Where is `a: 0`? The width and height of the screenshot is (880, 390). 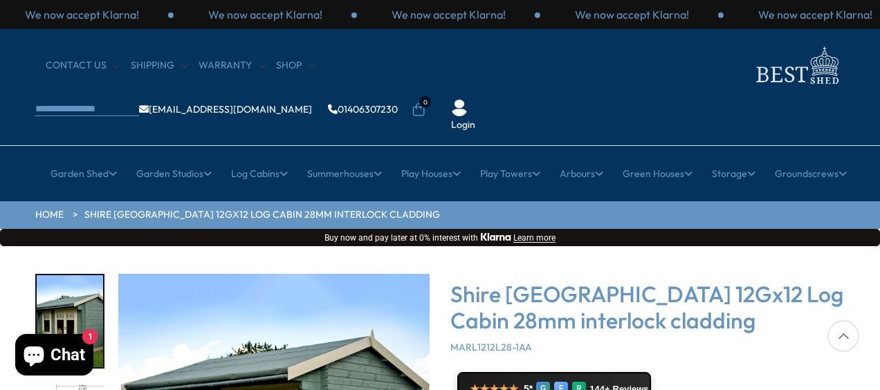
a: 0 is located at coordinates (418, 110).